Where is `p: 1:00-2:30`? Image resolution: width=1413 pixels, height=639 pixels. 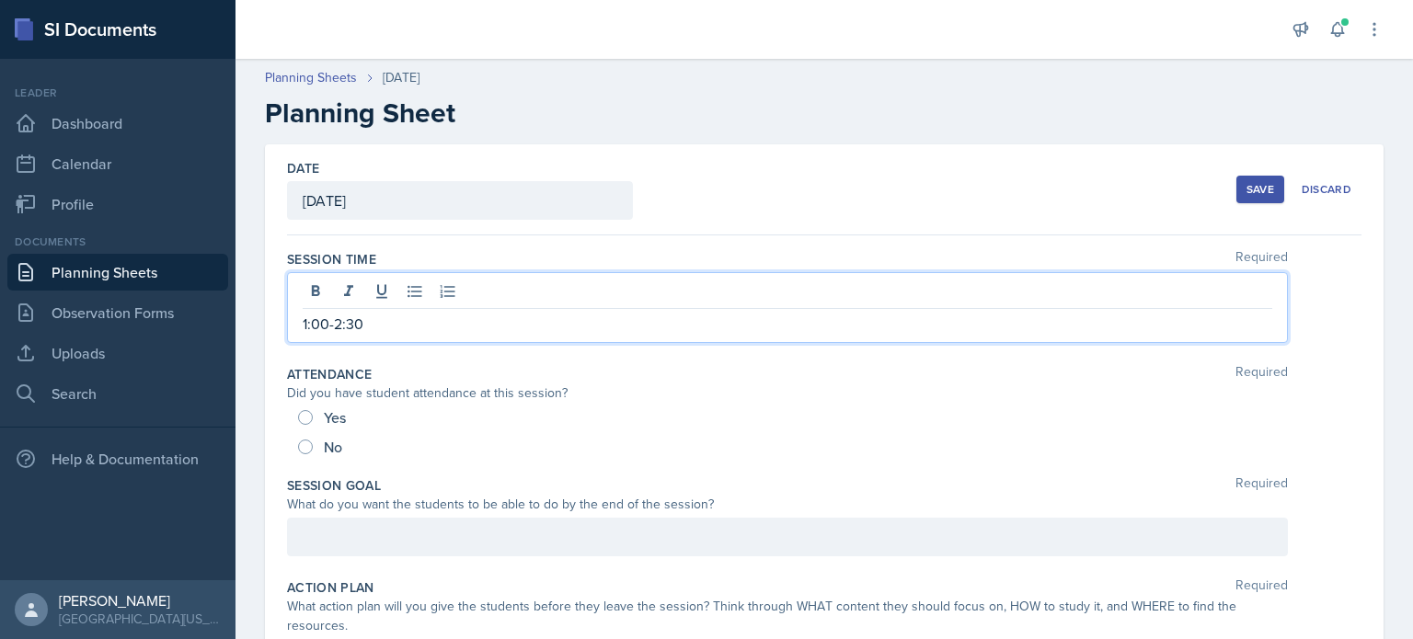
p: 1:00-2:30 is located at coordinates (787, 324).